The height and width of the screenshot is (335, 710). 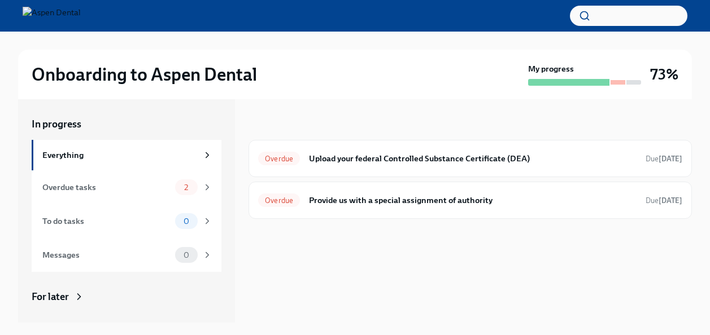 What do you see at coordinates (126, 155) in the screenshot?
I see `a: Everything` at bounding box center [126, 155].